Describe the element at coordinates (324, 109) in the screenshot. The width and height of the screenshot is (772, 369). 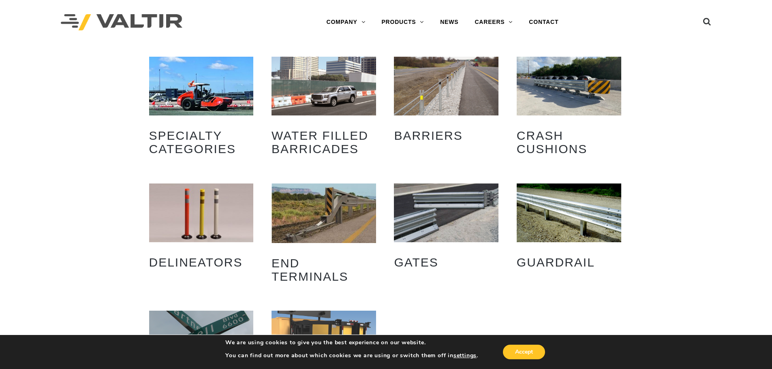
I see `a: Visit product category Water Filled Barricades` at that location.